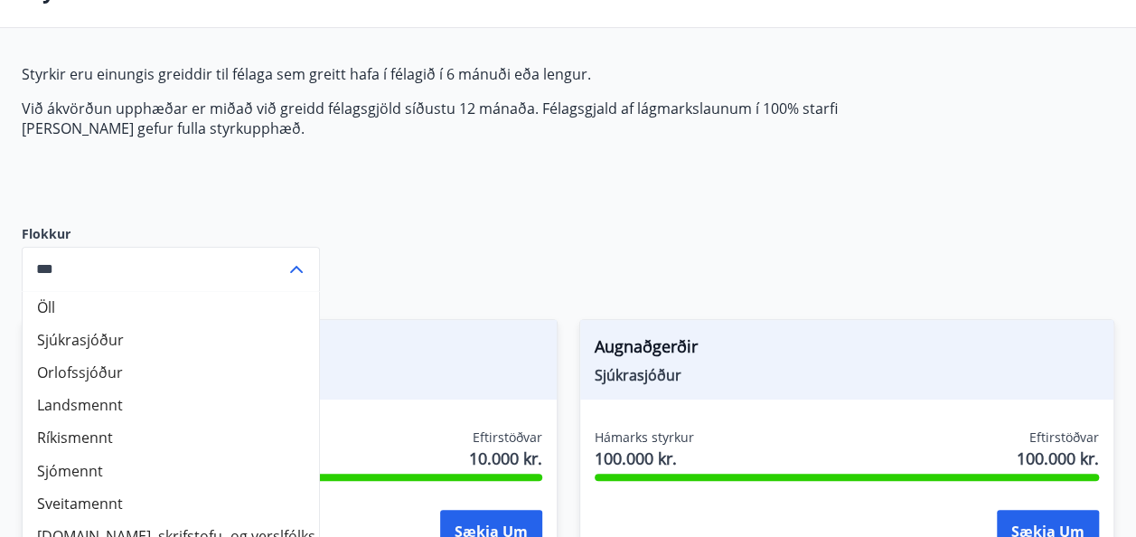  Describe the element at coordinates (171, 234) in the screenshot. I see `label: Flokkur` at that location.